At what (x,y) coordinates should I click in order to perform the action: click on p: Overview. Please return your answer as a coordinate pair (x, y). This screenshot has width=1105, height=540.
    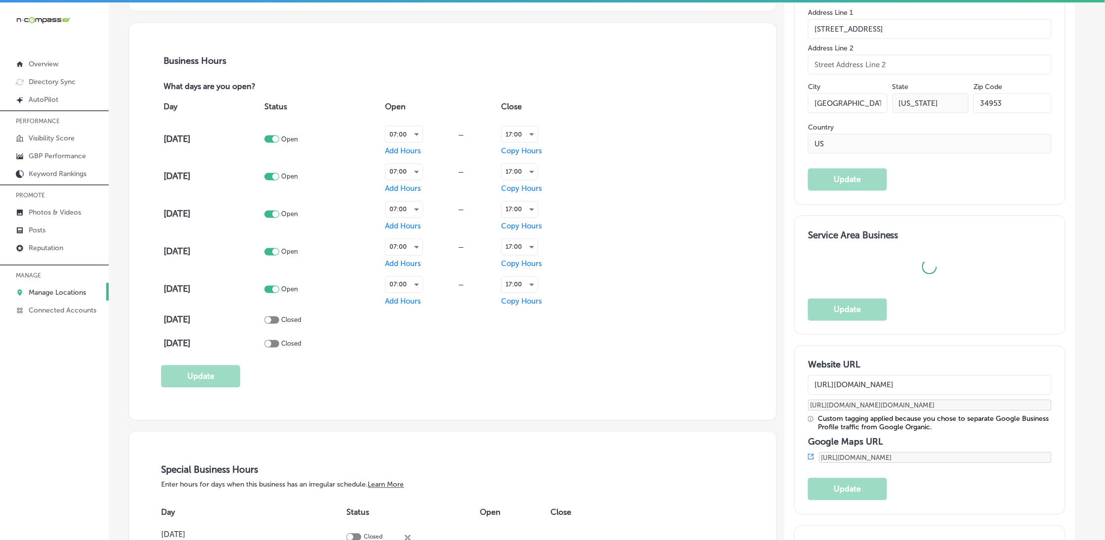
    Looking at the image, I should click on (44, 64).